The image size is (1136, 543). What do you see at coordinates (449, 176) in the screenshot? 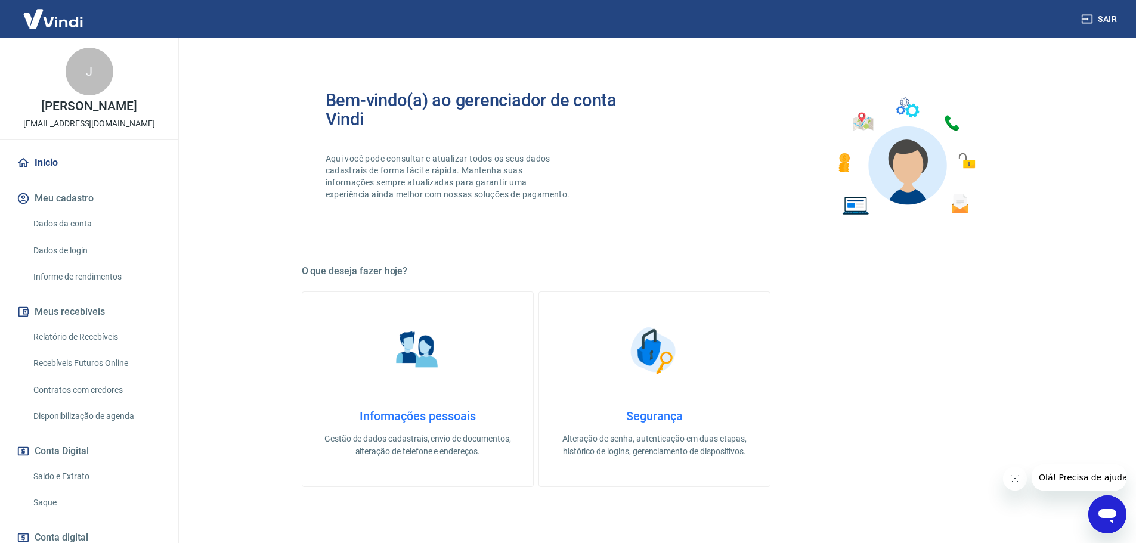
I see `p: Aqui você pode consultar e atualizar todos os seus dados cadastrais de forma fácil e rápida. Mant...` at bounding box center [449, 176].